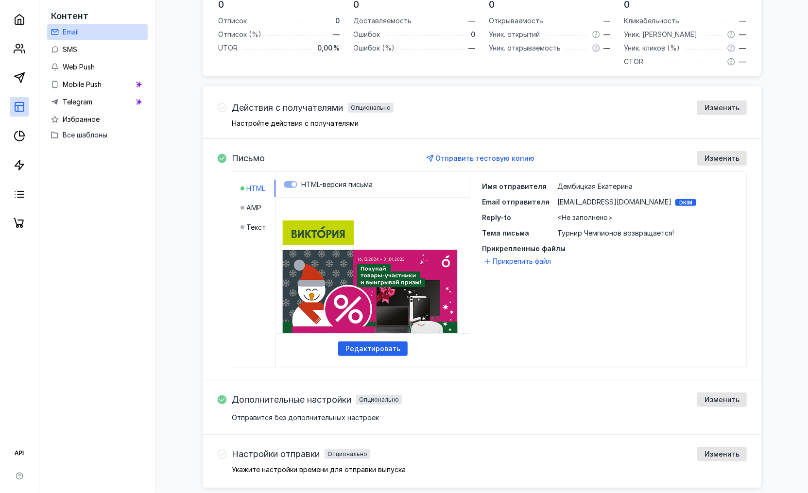 The width and height of the screenshot is (808, 493). I want to click on span: Открываемость, so click(516, 20).